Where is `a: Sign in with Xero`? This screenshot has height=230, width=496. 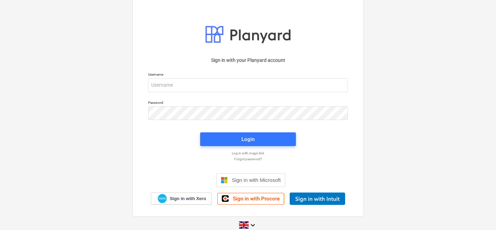
a: Sign in with Xero is located at coordinates (182, 199).